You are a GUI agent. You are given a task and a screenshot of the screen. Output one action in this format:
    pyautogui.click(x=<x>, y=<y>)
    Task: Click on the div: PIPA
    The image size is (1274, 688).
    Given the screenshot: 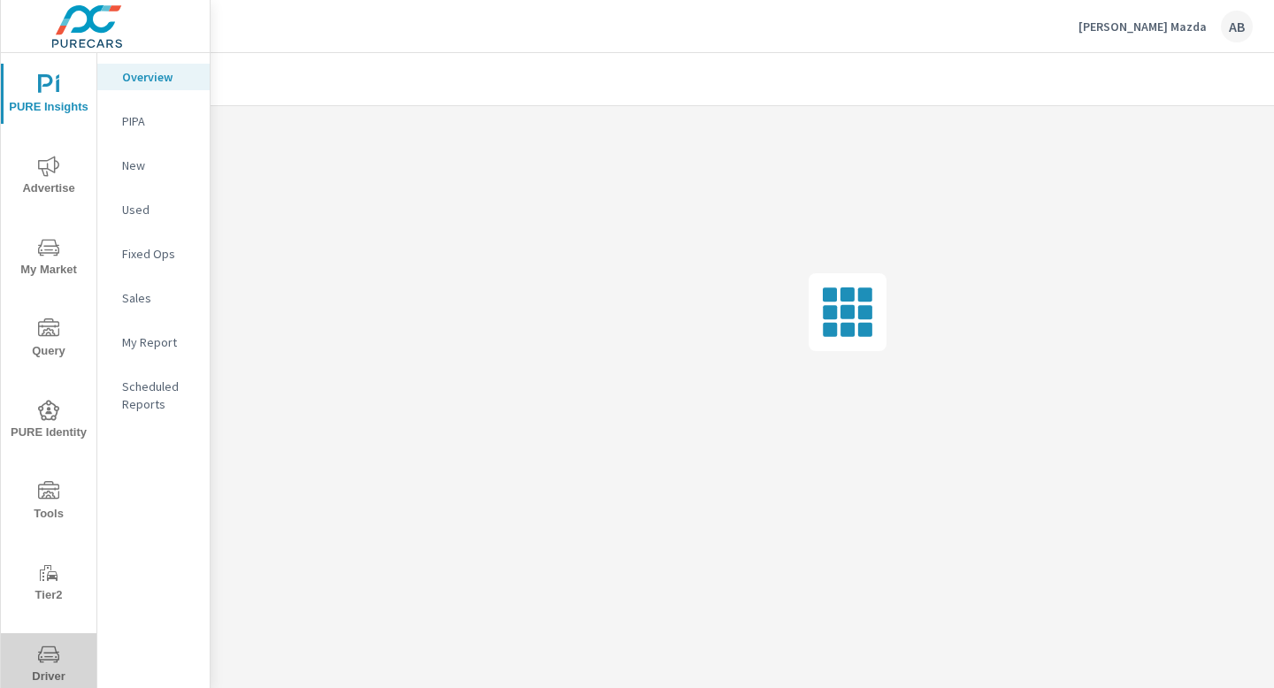 What is the action you would take?
    pyautogui.click(x=153, y=121)
    